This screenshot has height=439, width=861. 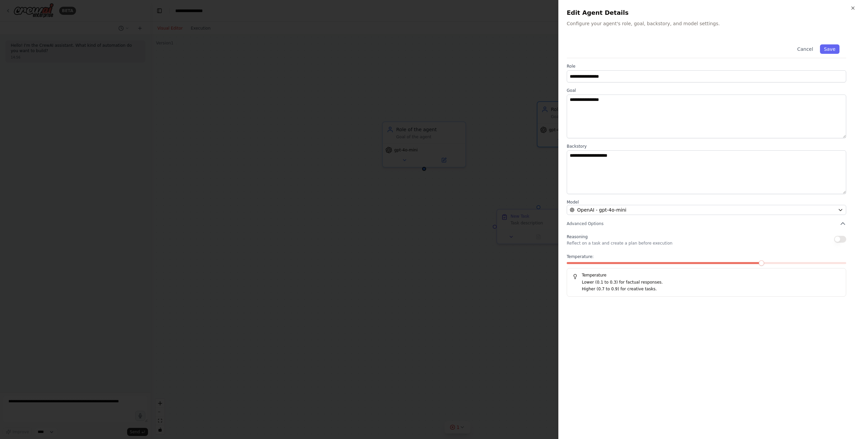 I want to click on label: Role, so click(x=706, y=66).